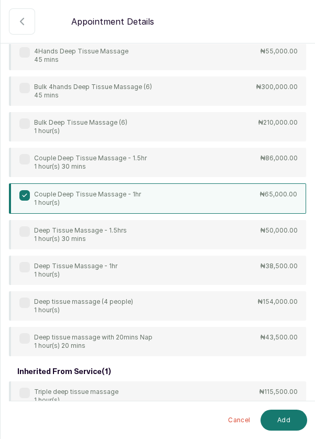 This screenshot has height=439, width=315. I want to click on p: ₦300,000.00, so click(277, 87).